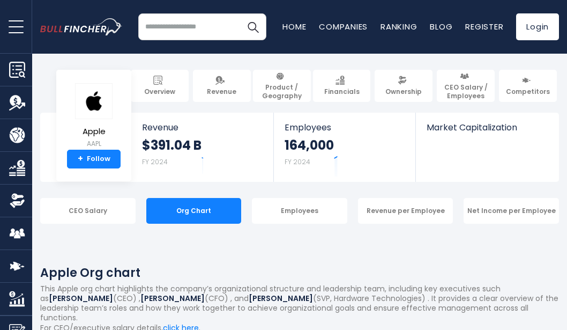  What do you see at coordinates (528, 86) in the screenshot?
I see `a: Competitors` at bounding box center [528, 86].